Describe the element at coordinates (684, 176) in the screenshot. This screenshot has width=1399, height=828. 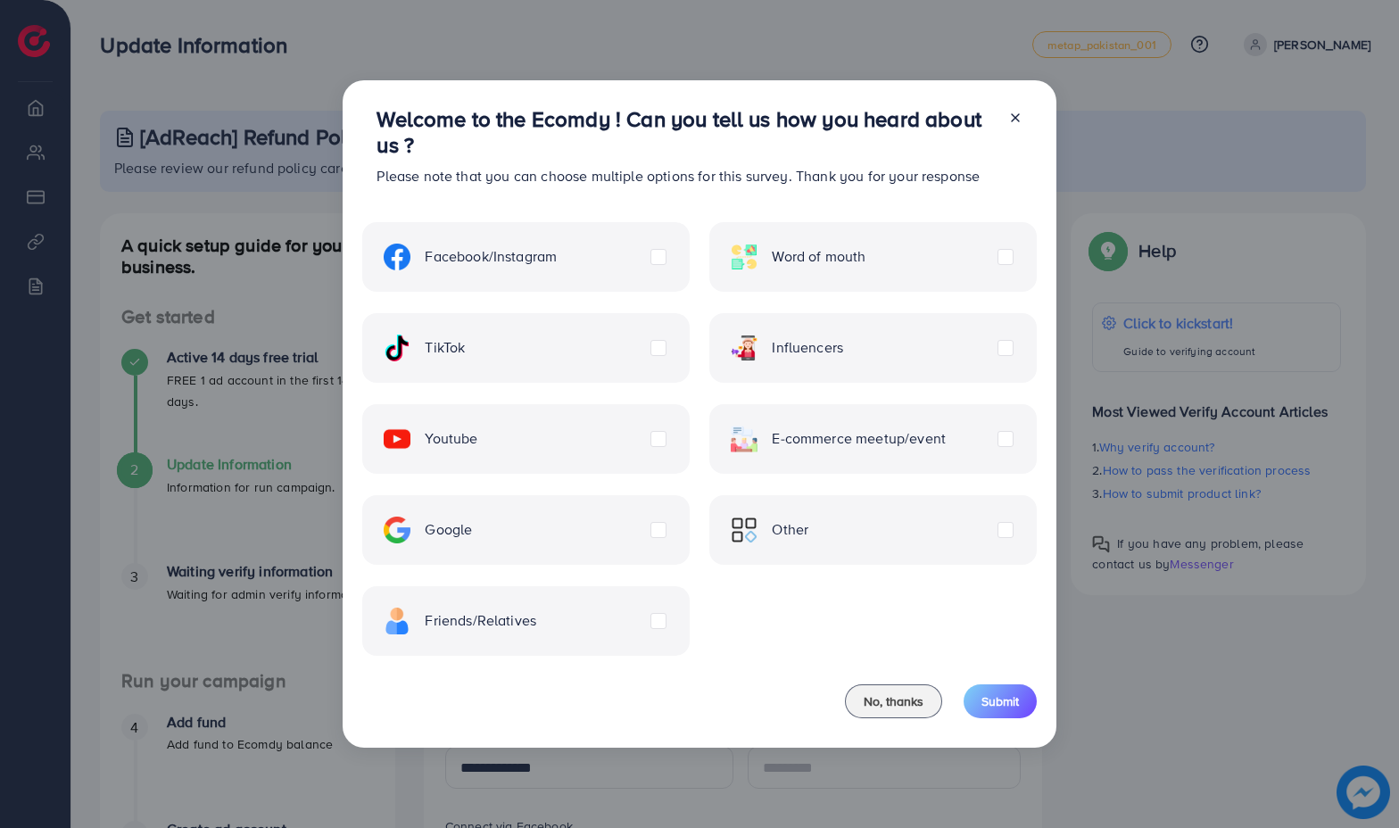
I see `p: Please note that you can choose multiple options for this survey. Thank you for your response` at that location.